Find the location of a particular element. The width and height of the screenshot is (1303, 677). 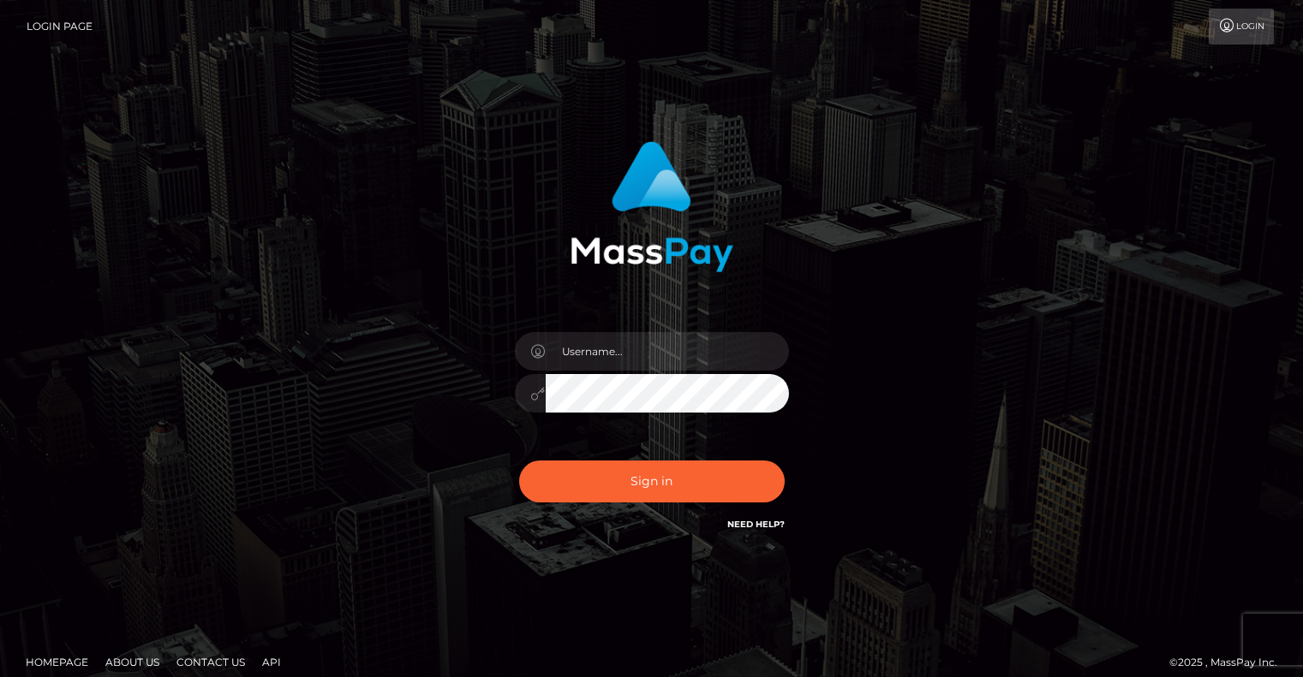

a: API is located at coordinates (271, 662).